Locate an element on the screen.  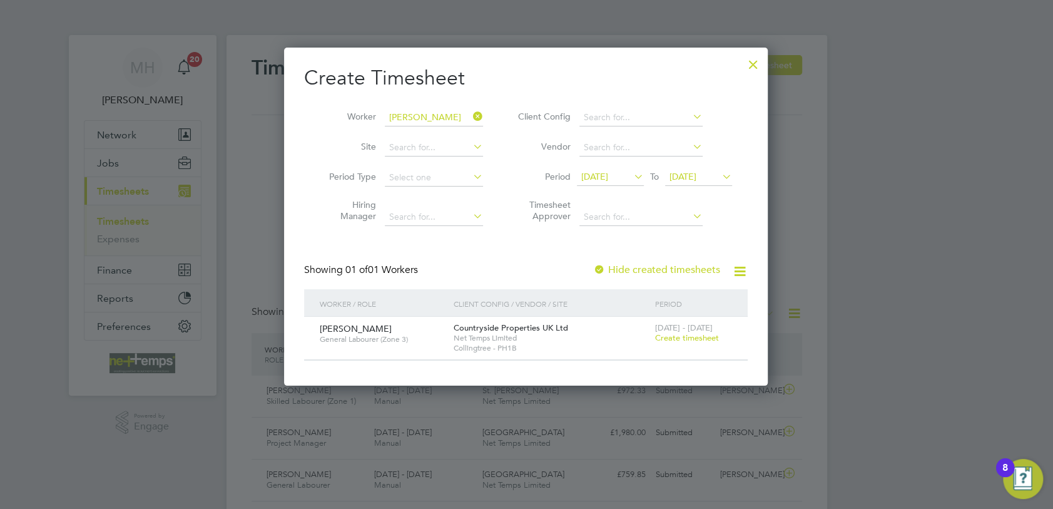
label: Hide created timesheets is located at coordinates (656, 270).